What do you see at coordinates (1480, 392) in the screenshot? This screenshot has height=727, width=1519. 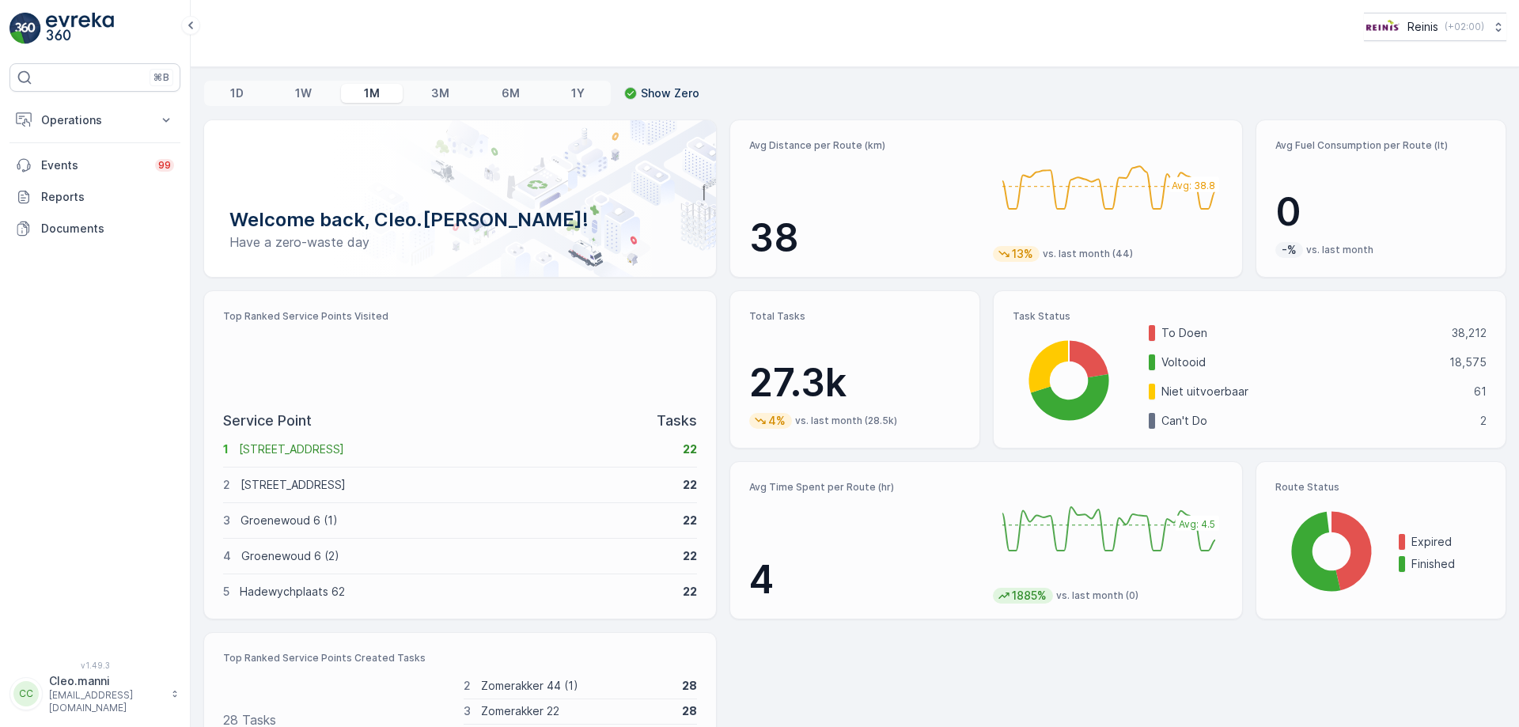 I see `p: 61` at bounding box center [1480, 392].